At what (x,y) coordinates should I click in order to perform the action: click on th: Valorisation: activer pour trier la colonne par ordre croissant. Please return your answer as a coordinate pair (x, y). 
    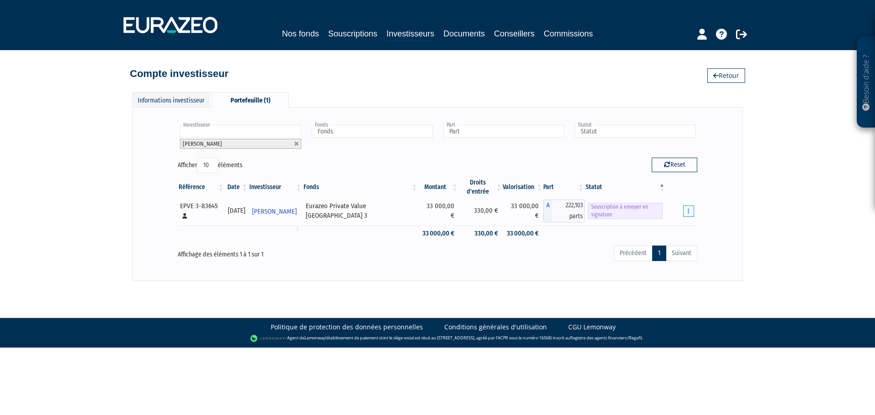
    Looking at the image, I should click on (523, 187).